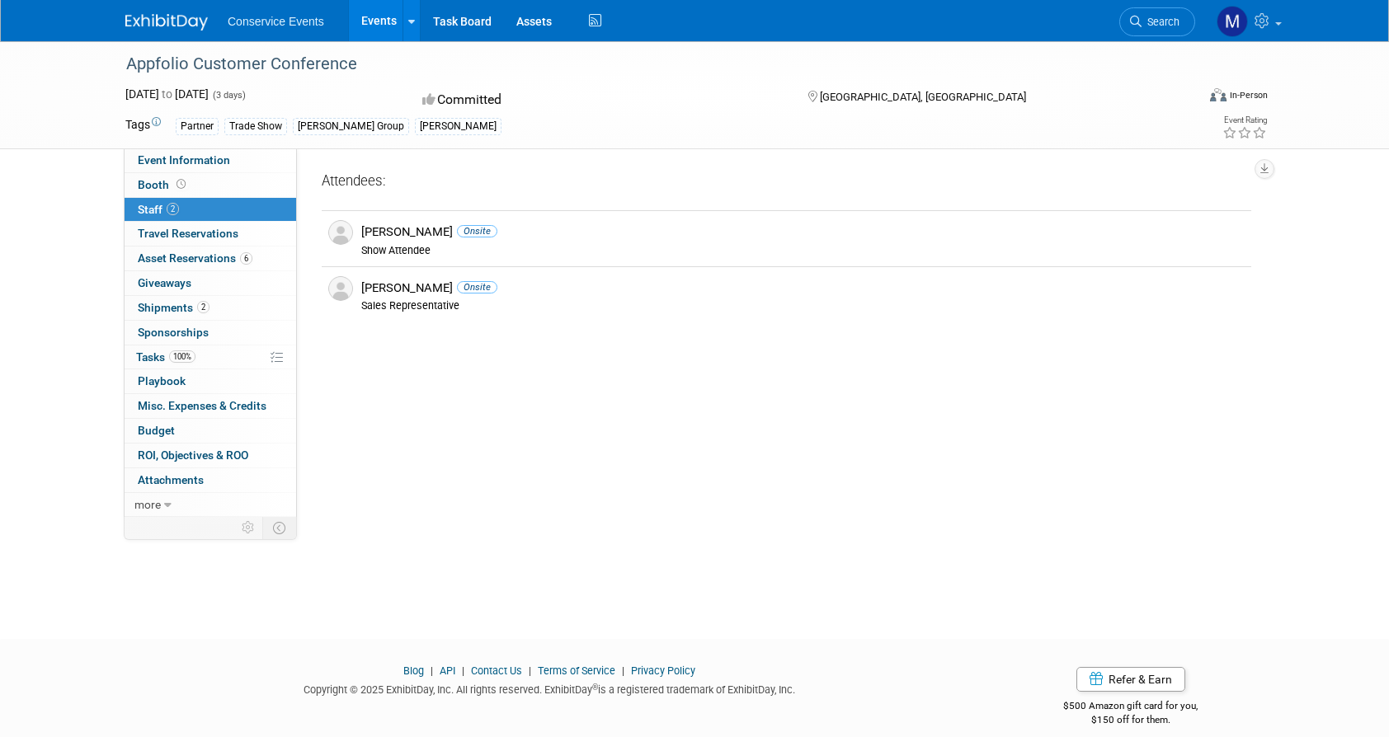 The width and height of the screenshot is (1389, 737). I want to click on div: Appfolio Customer Conference, so click(645, 64).